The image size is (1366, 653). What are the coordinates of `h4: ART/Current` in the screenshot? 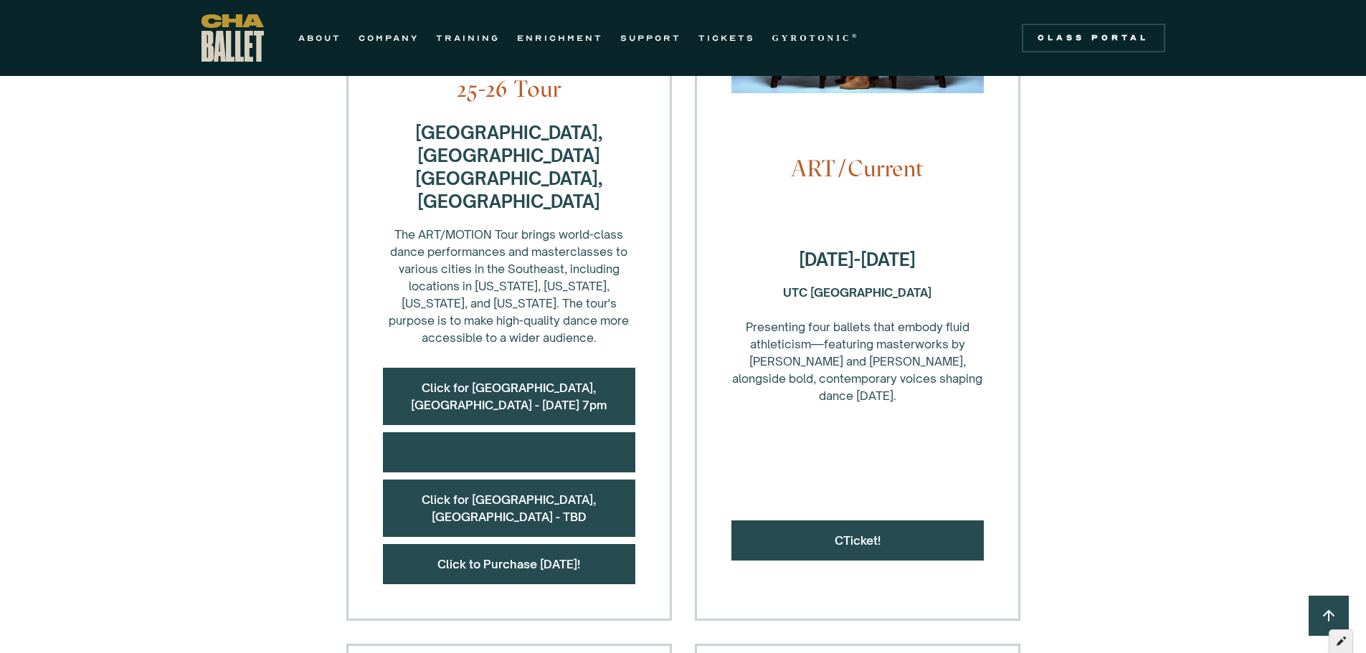 It's located at (858, 169).